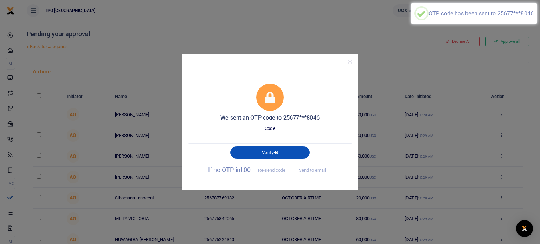 The height and width of the screenshot is (244, 540). I want to click on span: !:00, so click(246, 170).